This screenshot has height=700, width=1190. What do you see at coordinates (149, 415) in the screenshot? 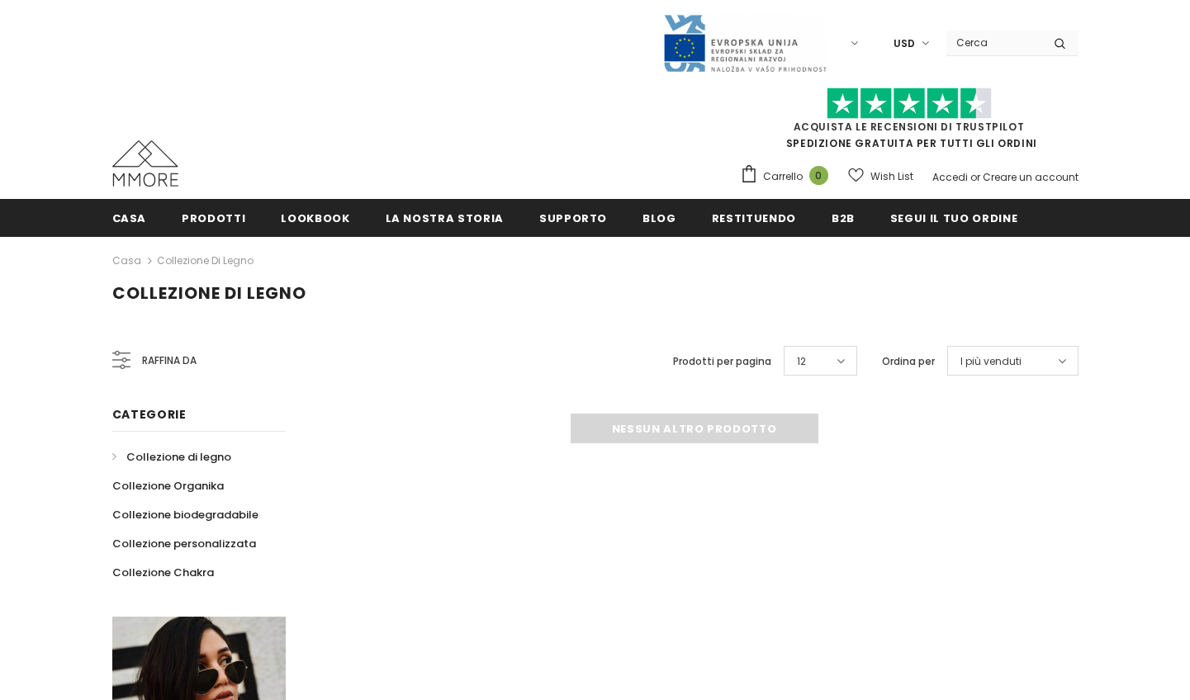
I see `span: Categorie` at bounding box center [149, 415].